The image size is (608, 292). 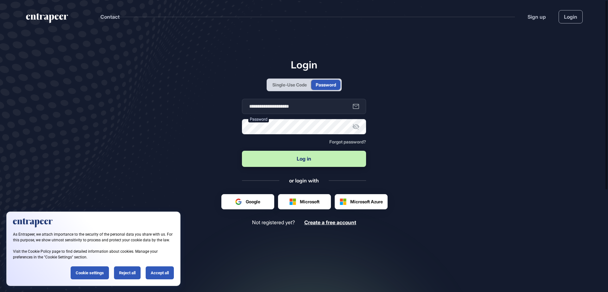 What do you see at coordinates (304, 159) in the screenshot?
I see `button: Log in` at bounding box center [304, 159].